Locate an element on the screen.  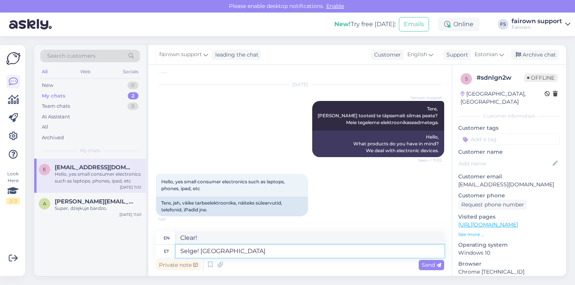
input: Add a tag is located at coordinates (508, 139).